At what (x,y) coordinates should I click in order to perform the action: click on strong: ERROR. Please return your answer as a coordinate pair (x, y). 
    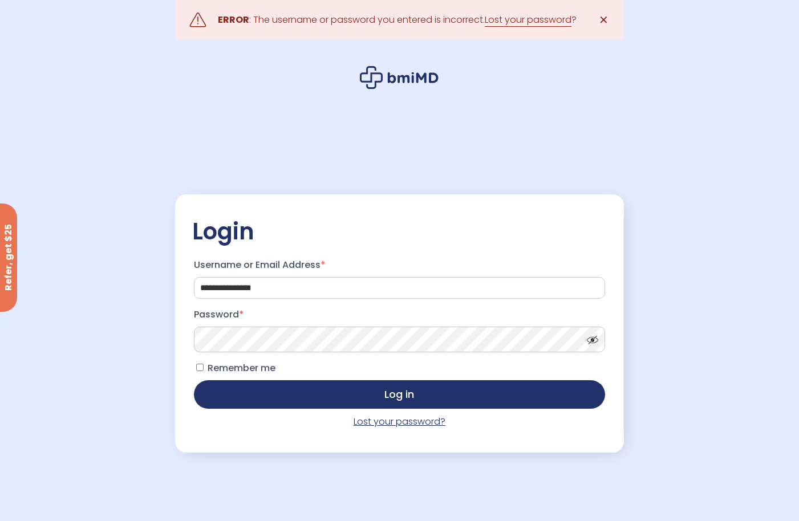
    Looking at the image, I should click on (233, 19).